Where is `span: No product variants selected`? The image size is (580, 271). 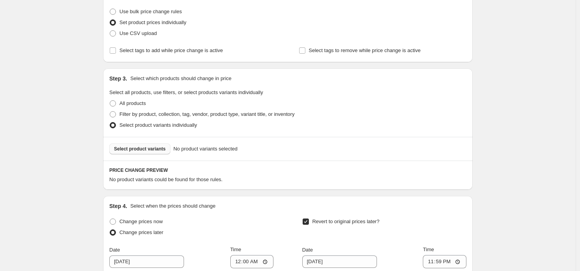
span: No product variants selected is located at coordinates (205, 149).